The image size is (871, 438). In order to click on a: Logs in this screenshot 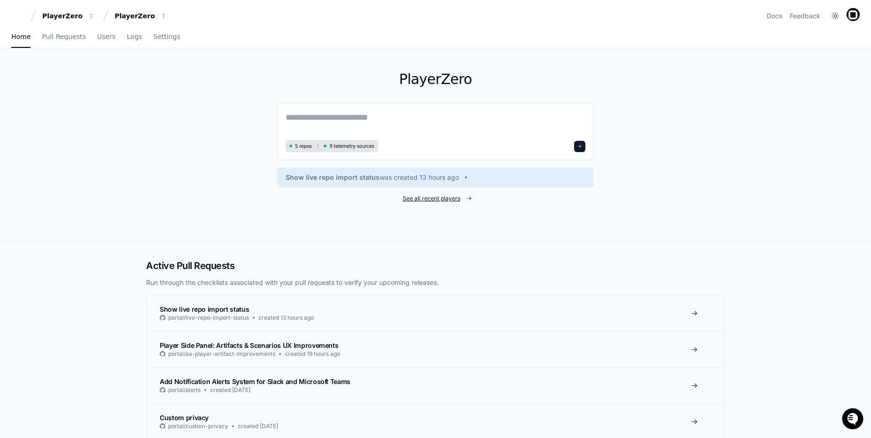, I will do `click(134, 37)`.